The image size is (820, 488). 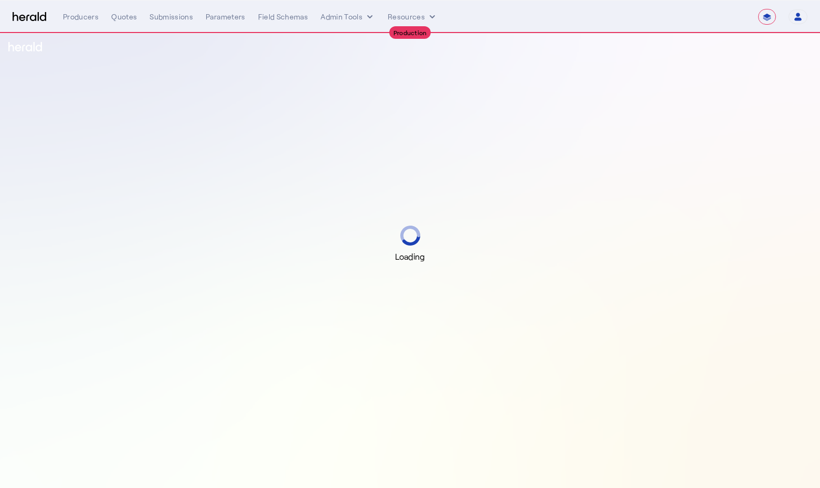 I want to click on div: Field Schemas, so click(x=283, y=17).